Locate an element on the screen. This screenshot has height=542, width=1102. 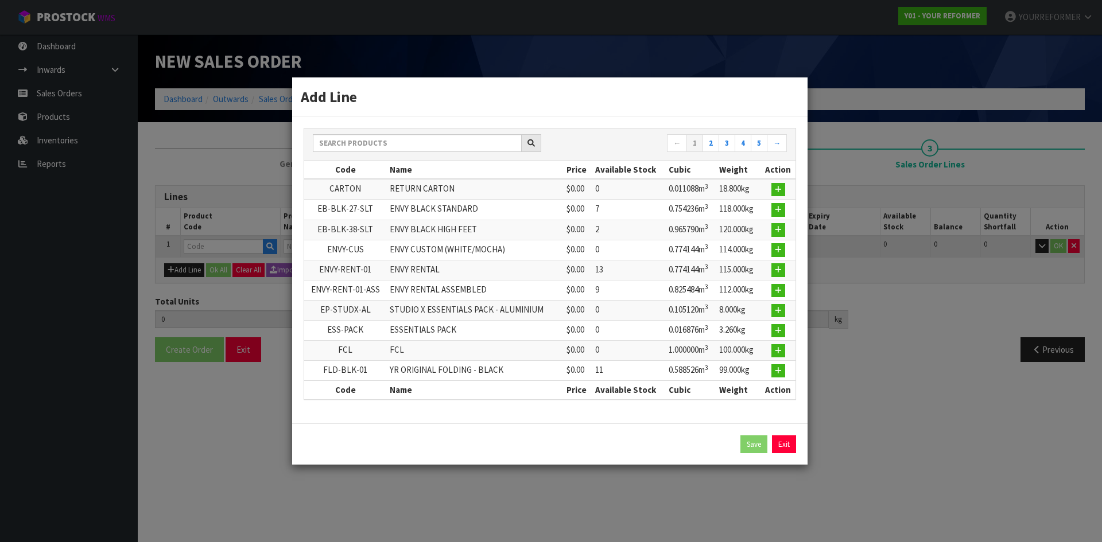
td: 0.825484m is located at coordinates (691, 290).